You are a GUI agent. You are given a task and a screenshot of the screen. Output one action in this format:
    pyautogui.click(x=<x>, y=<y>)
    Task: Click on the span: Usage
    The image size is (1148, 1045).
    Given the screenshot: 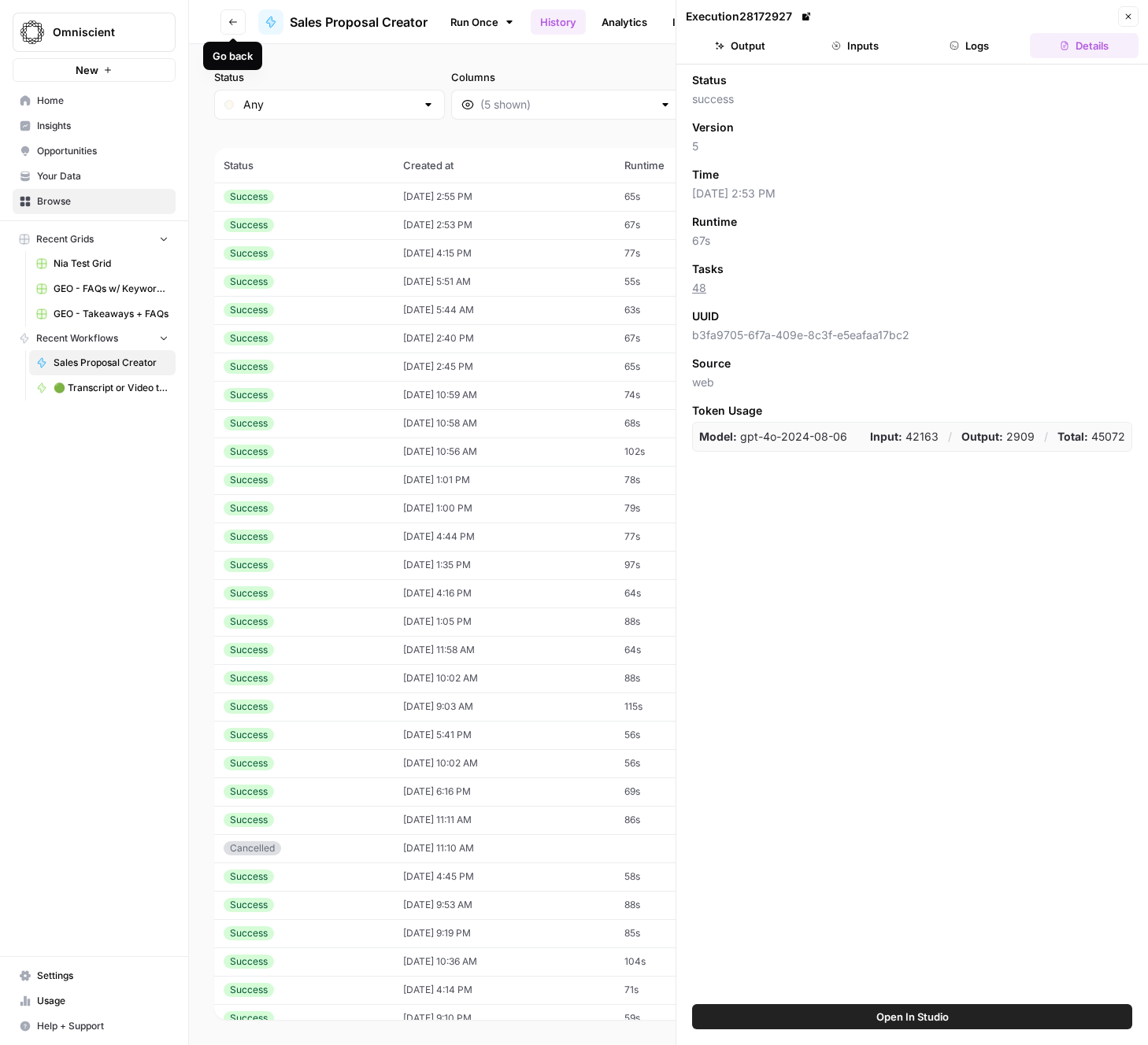 What is the action you would take?
    pyautogui.click(x=102, y=1001)
    